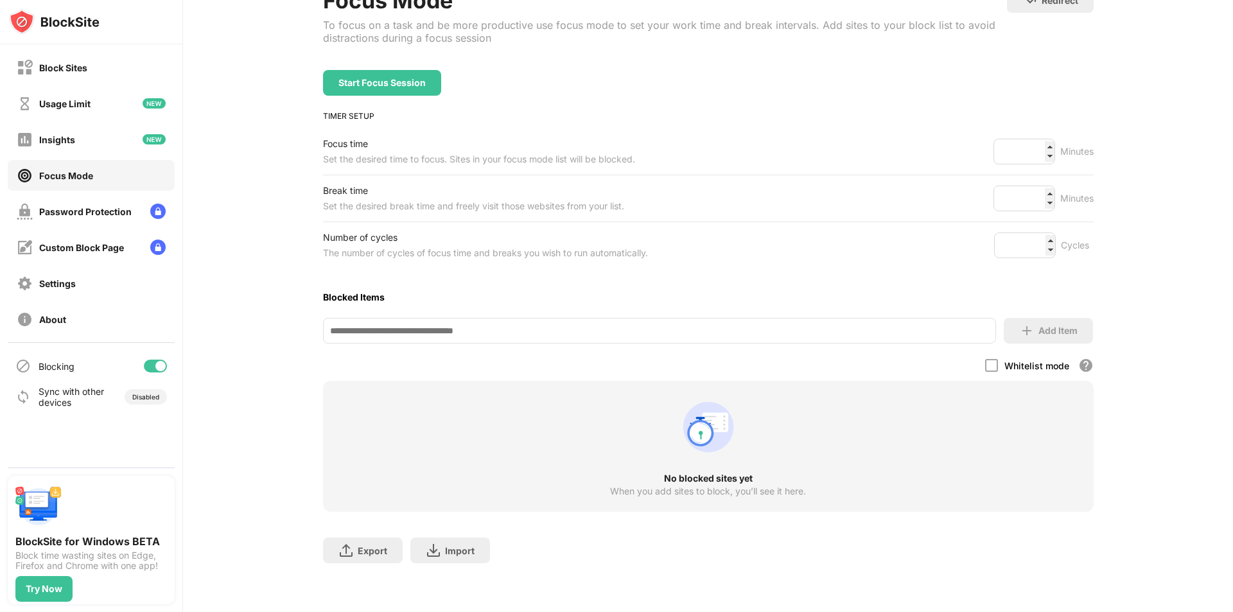  Describe the element at coordinates (56, 366) in the screenshot. I see `div: Blocking` at that location.